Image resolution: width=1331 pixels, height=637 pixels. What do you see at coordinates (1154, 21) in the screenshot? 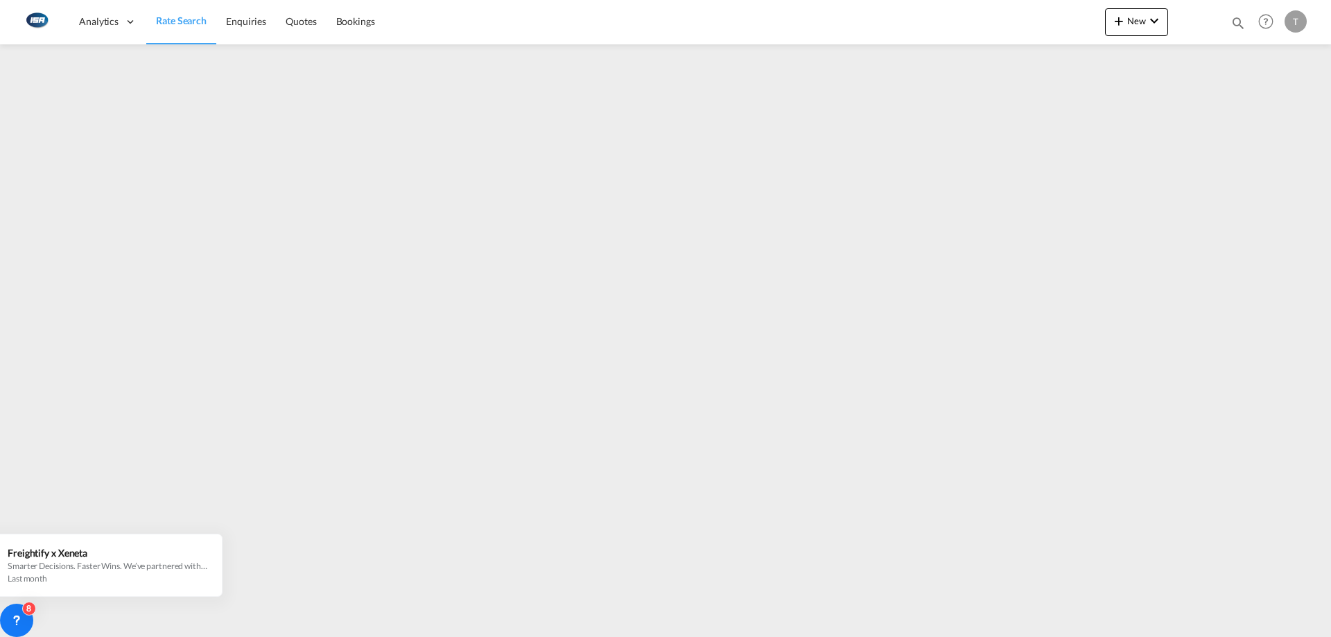
I see `md-icon: icon-chevron-down` at bounding box center [1154, 21].